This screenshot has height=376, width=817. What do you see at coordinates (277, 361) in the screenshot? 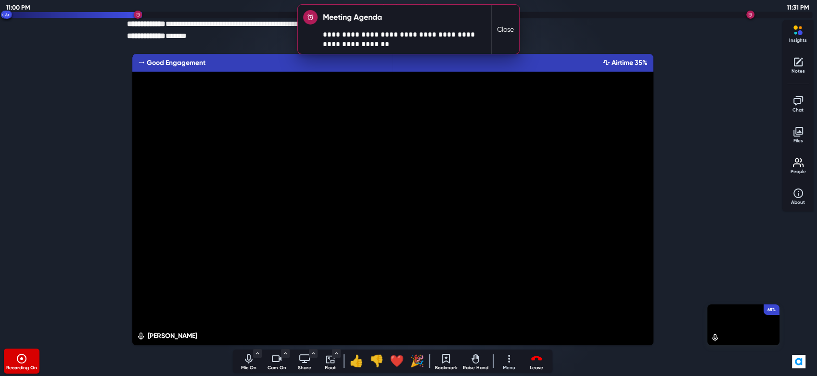
I see `button: Turn off camera` at bounding box center [277, 361].